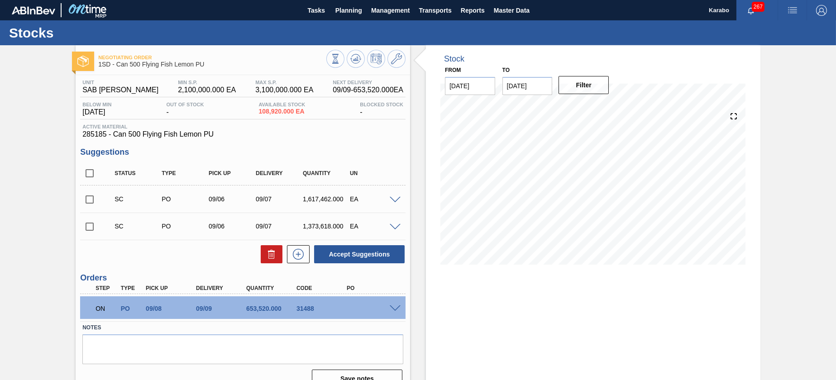  What do you see at coordinates (316, 10) in the screenshot?
I see `span: Tasks` at bounding box center [316, 10].